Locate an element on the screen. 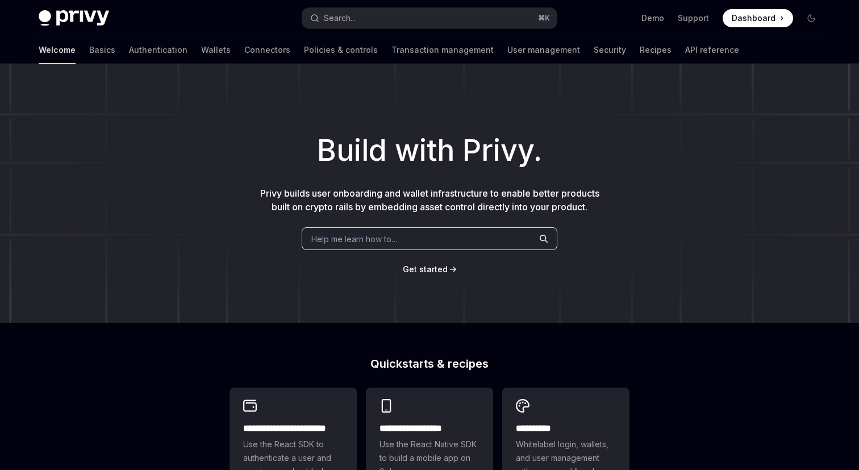  span: Privy builds user onboarding and wallet infrastructure to enable better products built on crypto ... is located at coordinates (430, 200).